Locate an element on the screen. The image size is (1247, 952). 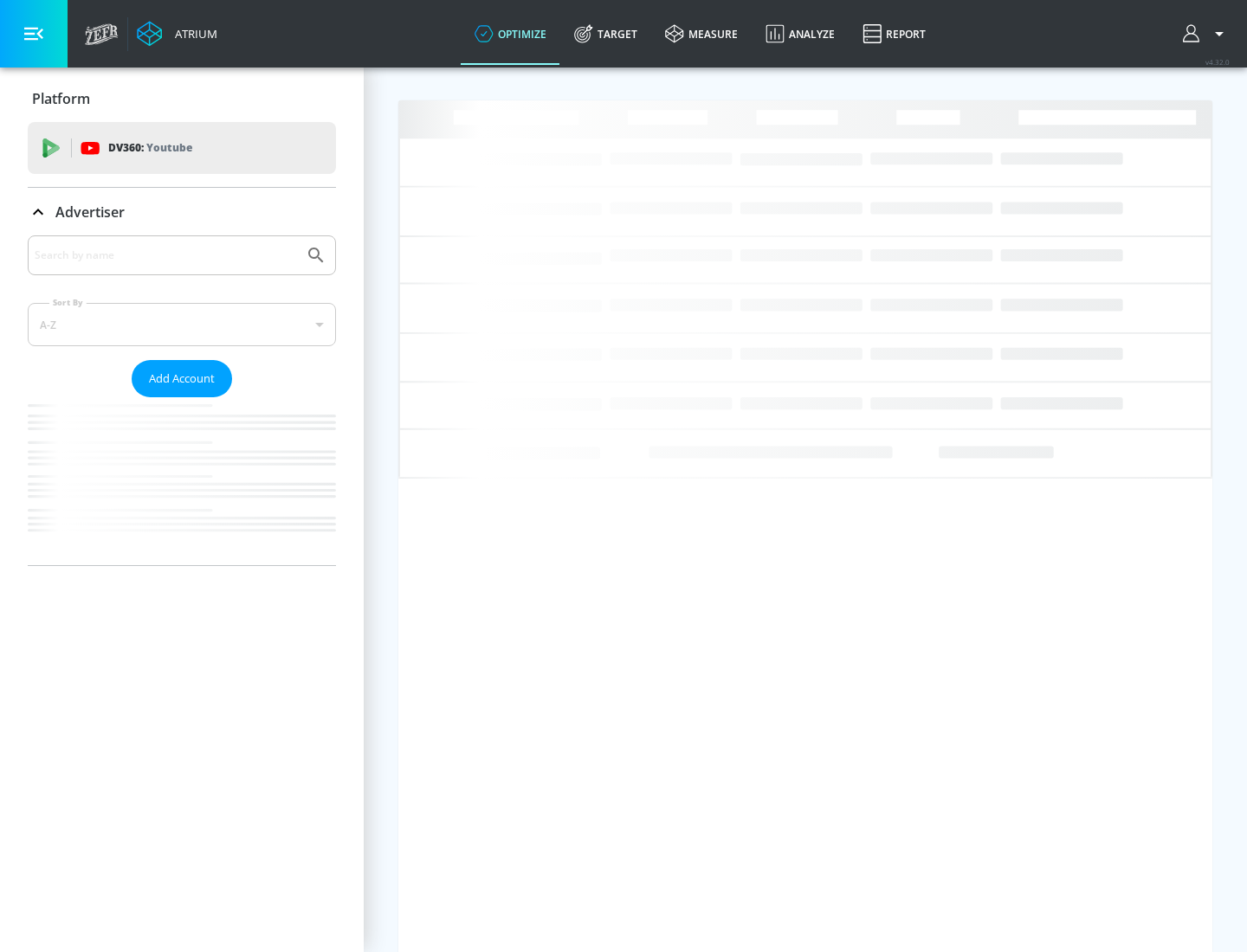
span: v 4.32.0 is located at coordinates (1217, 61).